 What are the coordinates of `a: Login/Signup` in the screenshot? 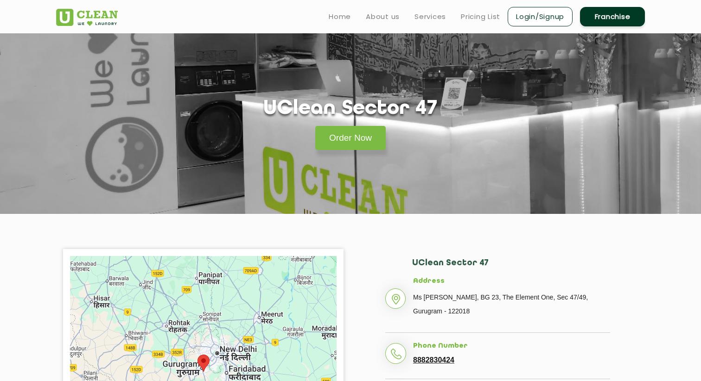 It's located at (540, 17).